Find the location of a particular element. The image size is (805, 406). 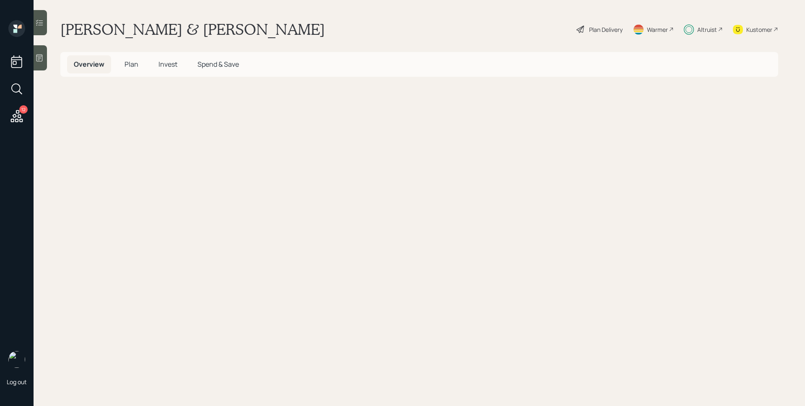

div: Warmer is located at coordinates (657, 29).